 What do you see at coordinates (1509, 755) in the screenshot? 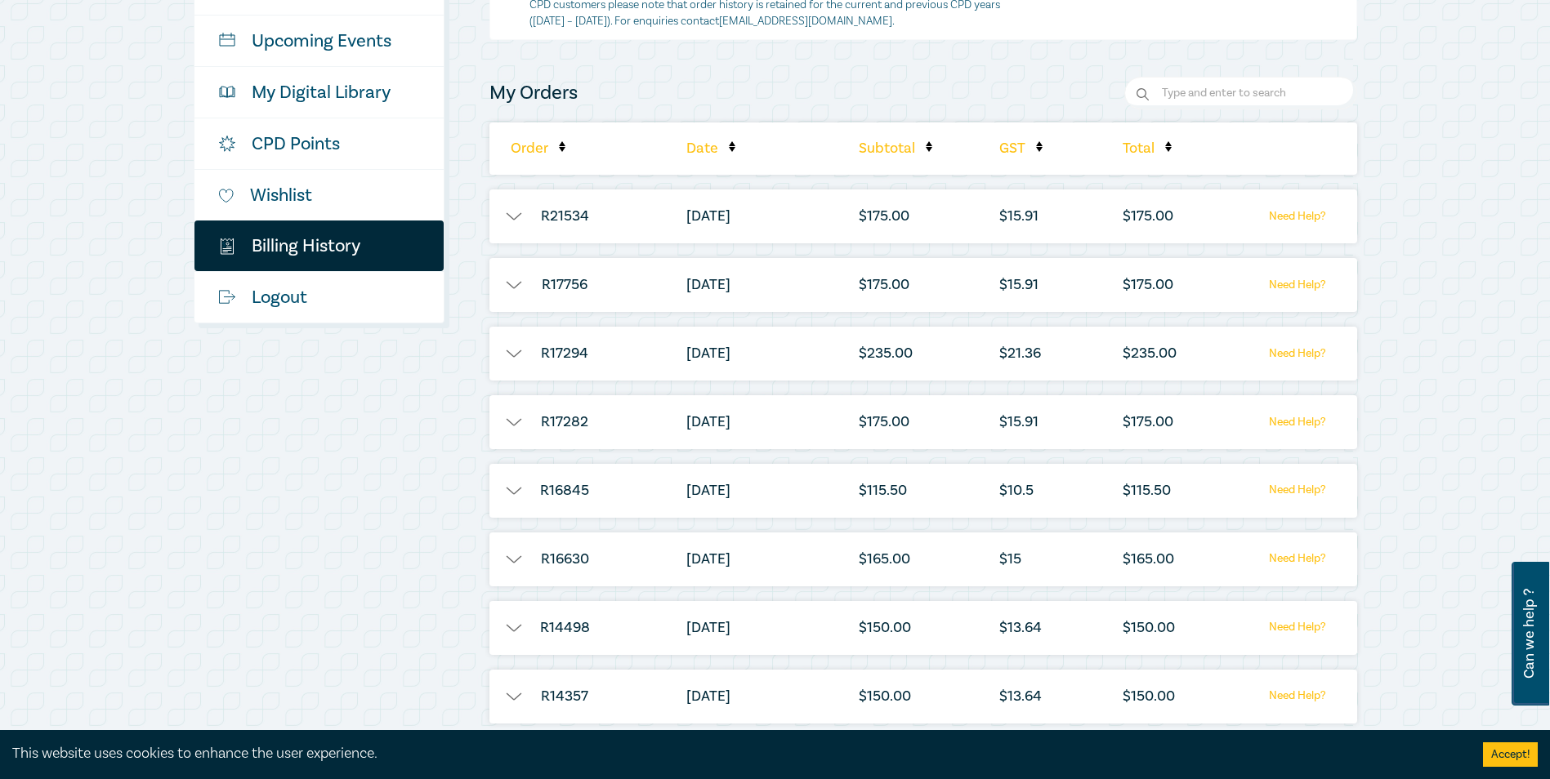
I see `button: Accept cookies` at bounding box center [1509, 755].